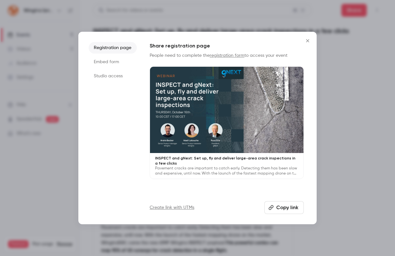 The width and height of the screenshot is (395, 256). Describe the element at coordinates (284, 208) in the screenshot. I see `button: Copy link` at that location.